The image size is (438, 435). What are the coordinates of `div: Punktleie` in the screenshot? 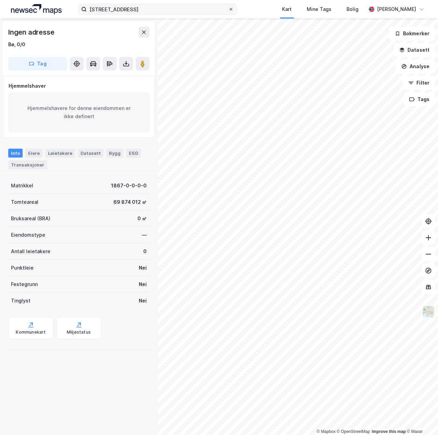 It's located at (22, 268).